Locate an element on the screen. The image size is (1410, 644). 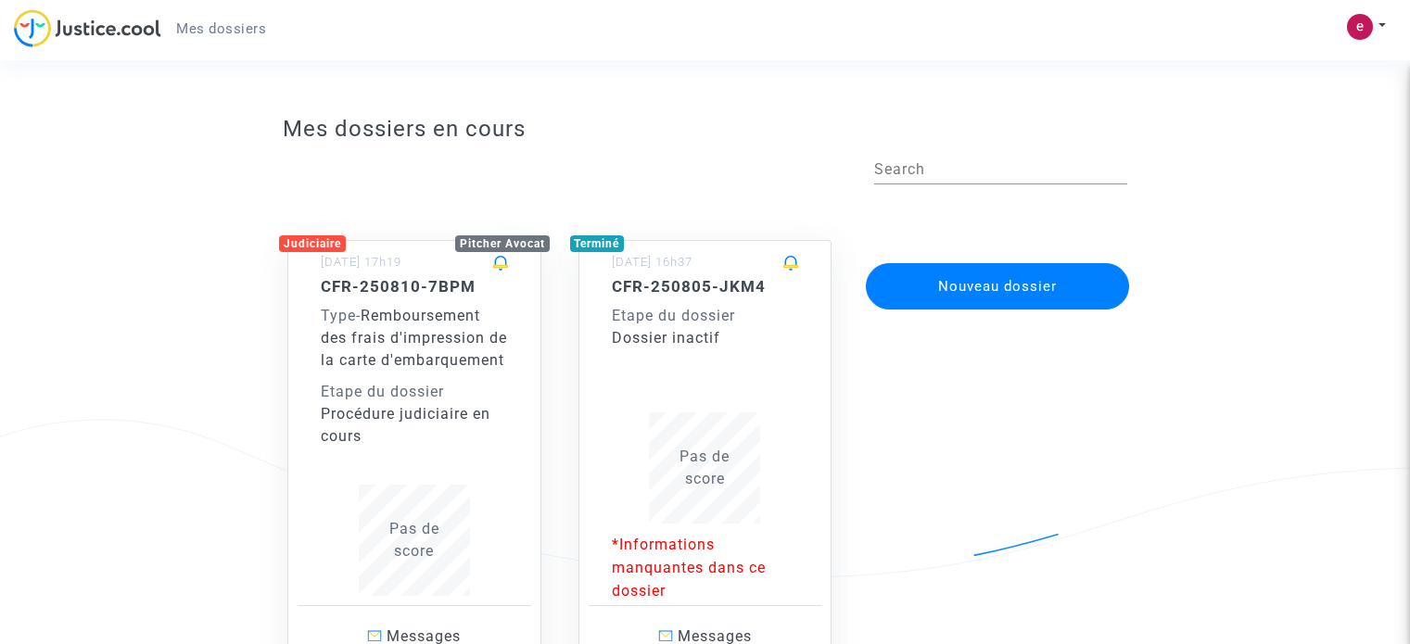
div: Terminé is located at coordinates (597, 244).